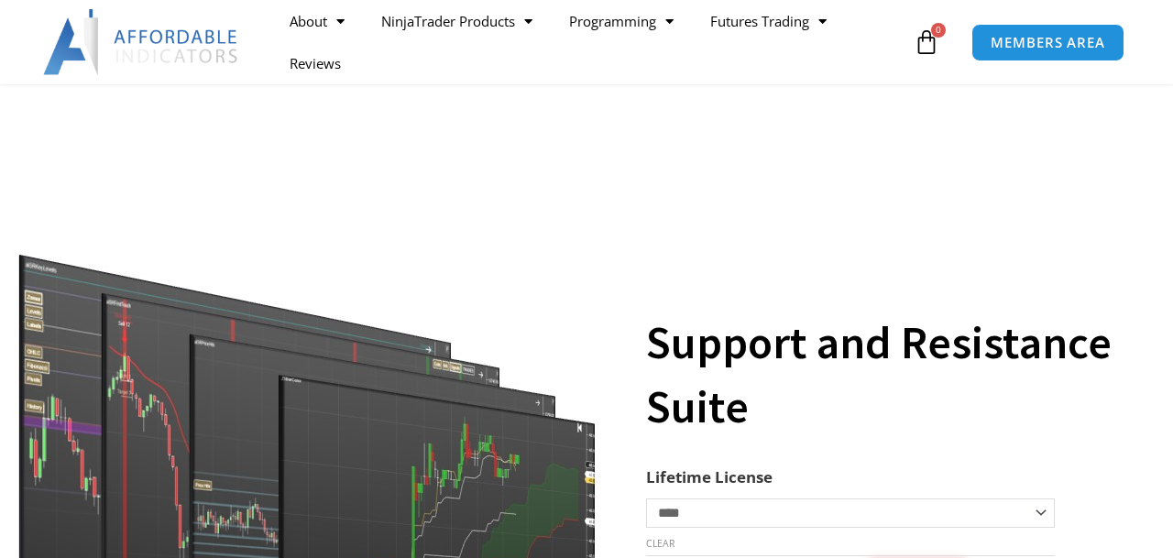 The width and height of the screenshot is (1173, 558). I want to click on img: LogoAI | Affordable Indicators – NinjaTrader, so click(141, 42).